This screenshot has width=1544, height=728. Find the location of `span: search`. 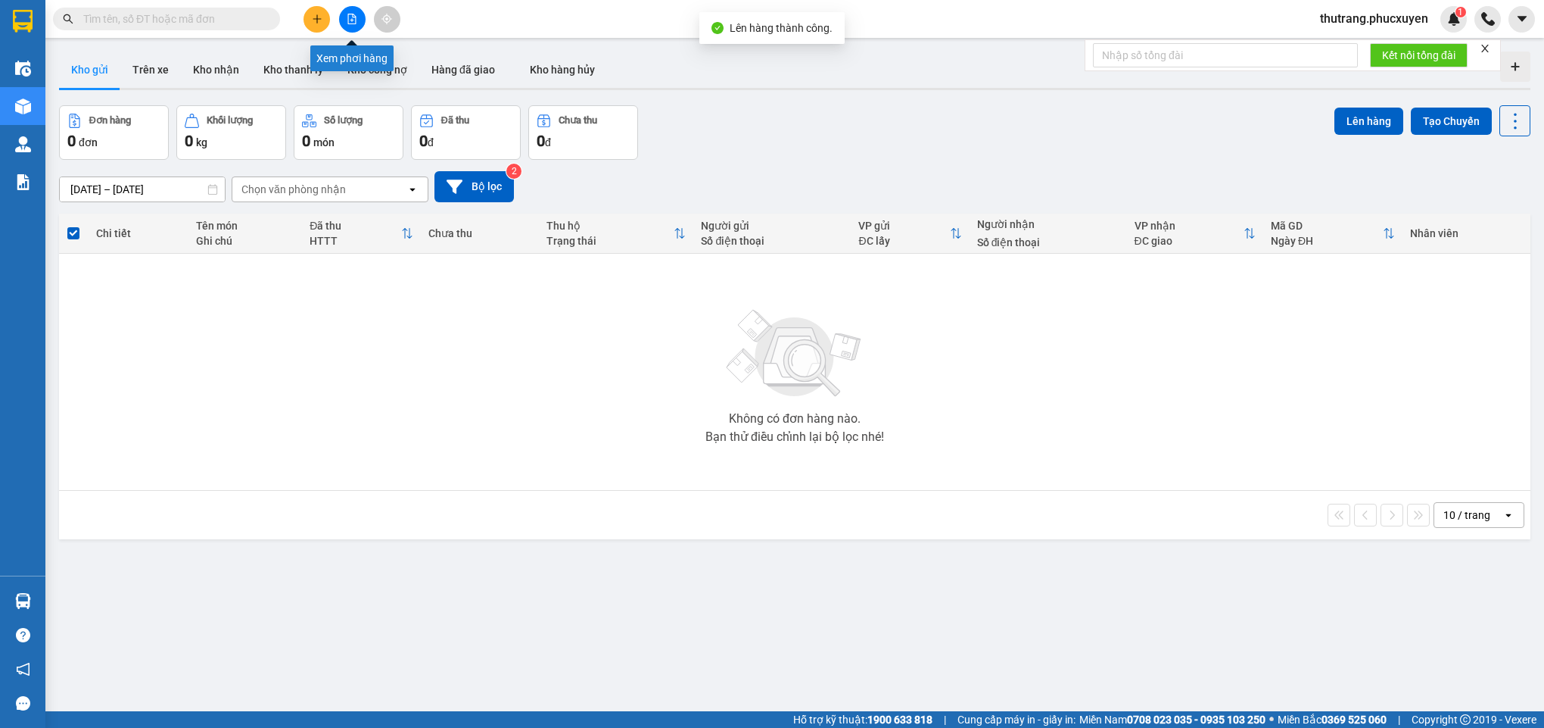

span: search is located at coordinates (68, 19).